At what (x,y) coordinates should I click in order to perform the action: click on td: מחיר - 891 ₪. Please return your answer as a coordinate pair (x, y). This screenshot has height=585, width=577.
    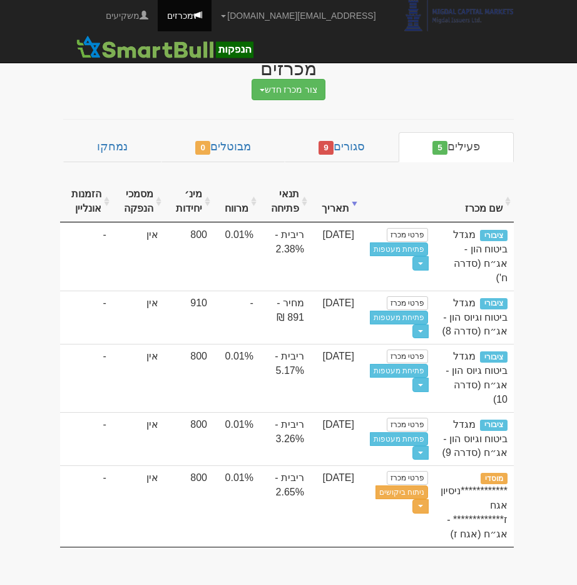
    Looking at the image, I should click on (285, 317).